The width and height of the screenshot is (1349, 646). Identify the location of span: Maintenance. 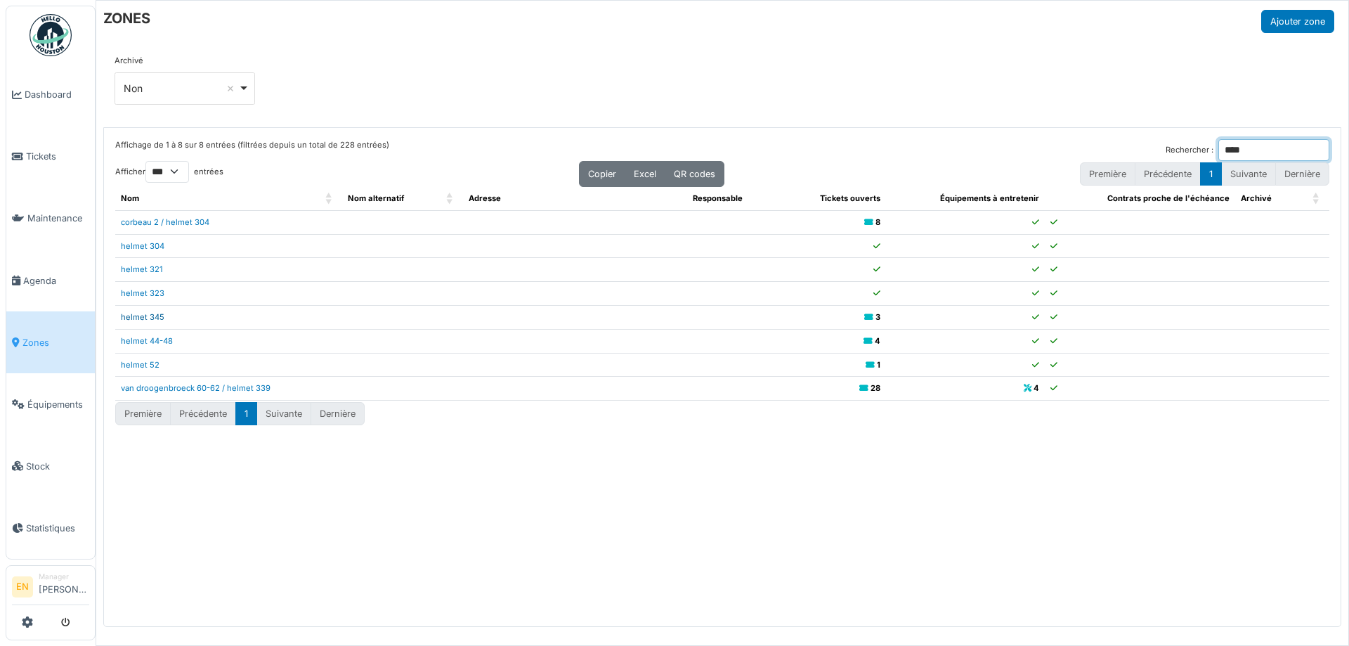
(58, 218).